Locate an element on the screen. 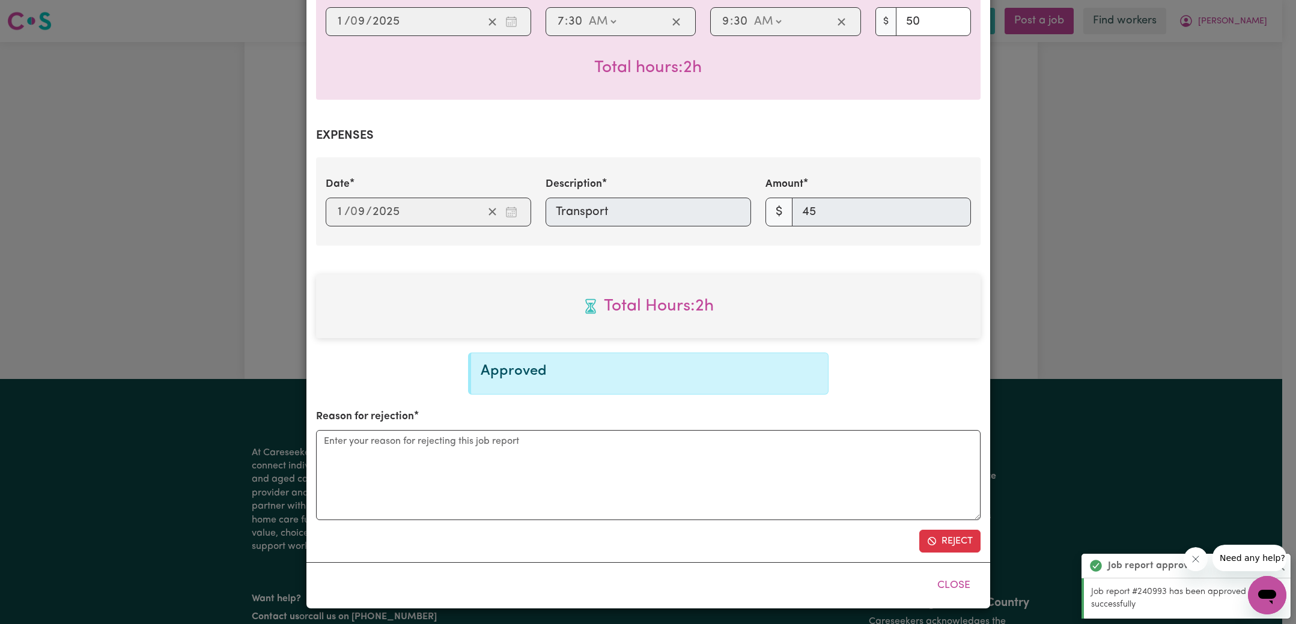 The height and width of the screenshot is (624, 1296). label: Date is located at coordinates (338, 185).